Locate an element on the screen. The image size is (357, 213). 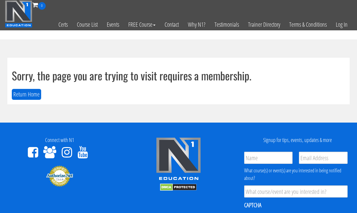
img: DMCA.com Protection Status is located at coordinates (178, 187).